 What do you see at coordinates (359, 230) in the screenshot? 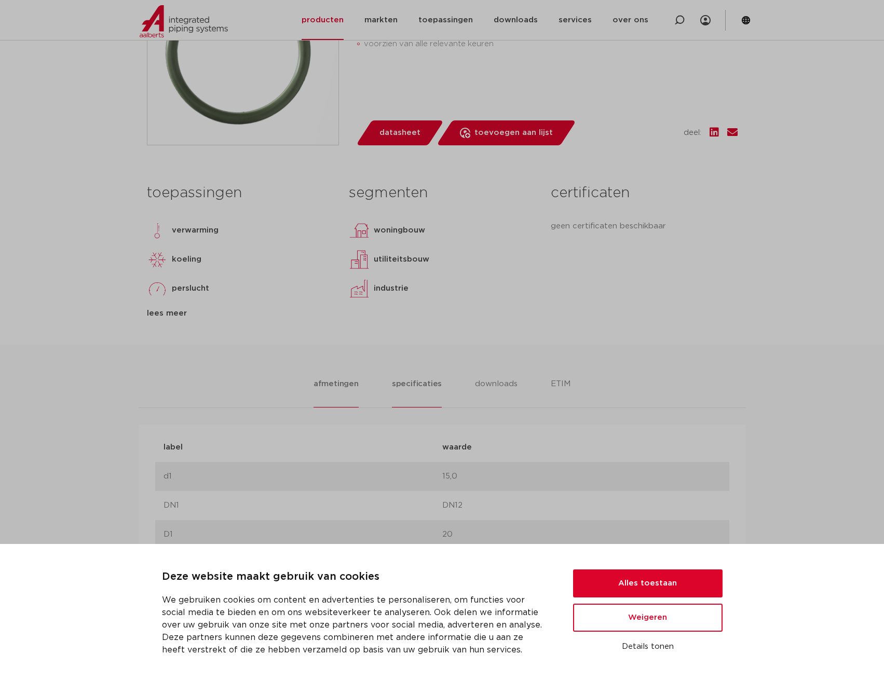
I see `img: woningbouw` at bounding box center [359, 230].